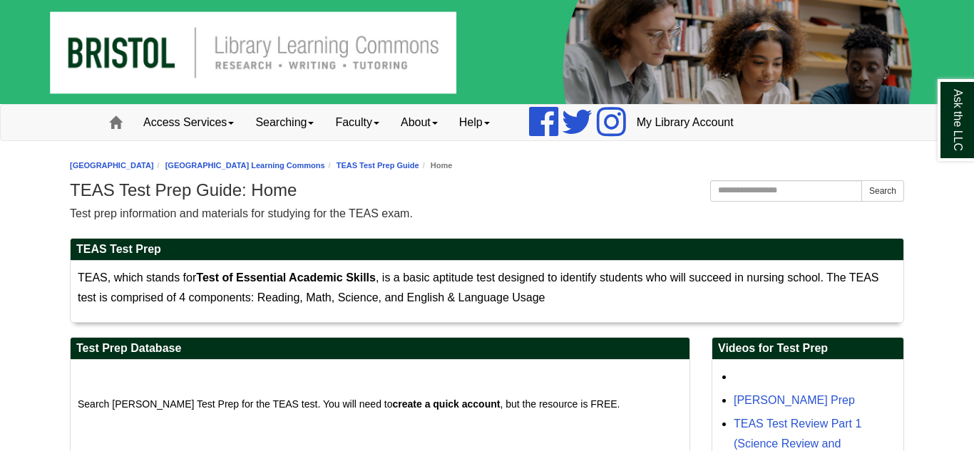 This screenshot has width=974, height=451. Describe the element at coordinates (357, 123) in the screenshot. I see `a: Faculty` at that location.